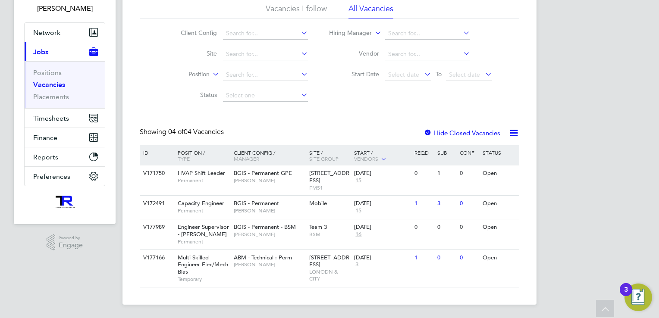 The height and width of the screenshot is (318, 659). I want to click on div: V177989, so click(156, 227).